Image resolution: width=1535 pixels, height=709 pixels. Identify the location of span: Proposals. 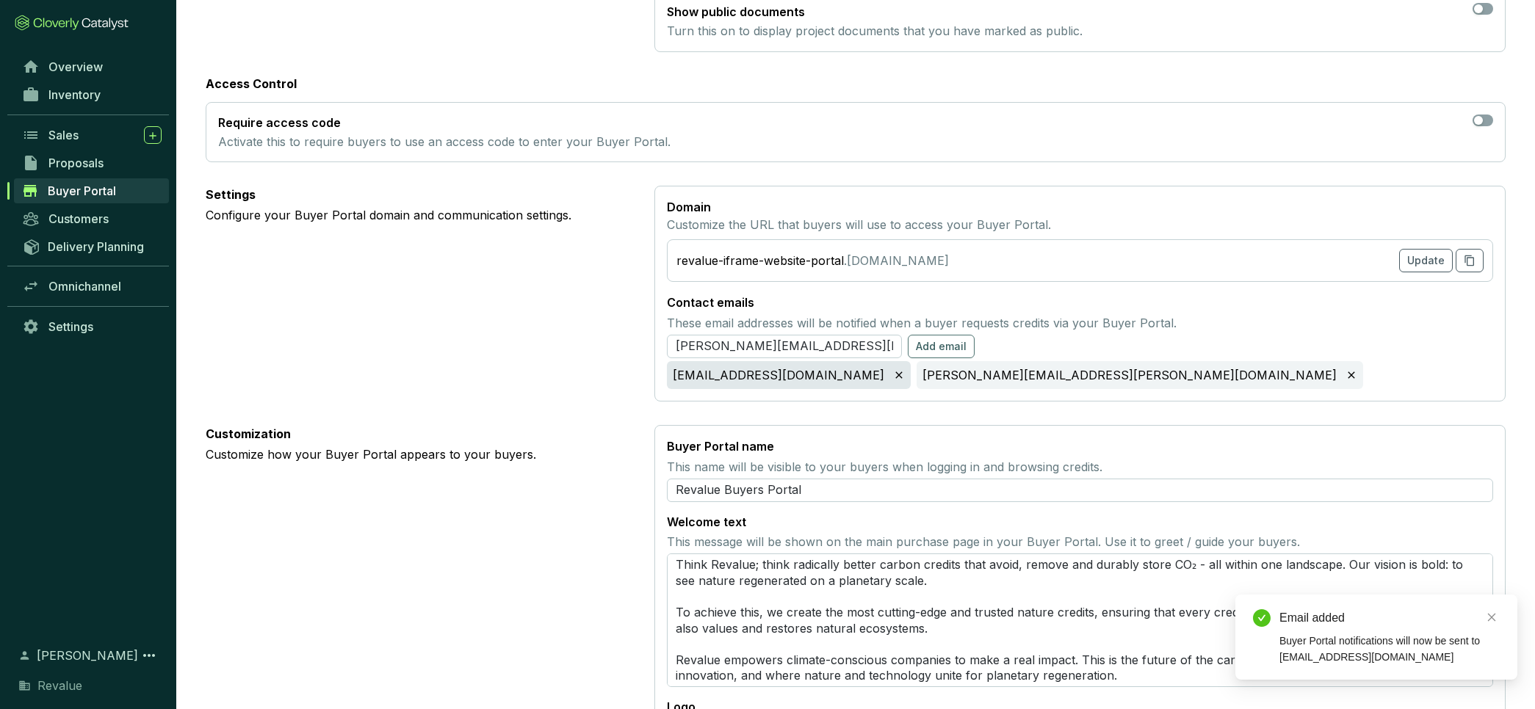
(76, 163).